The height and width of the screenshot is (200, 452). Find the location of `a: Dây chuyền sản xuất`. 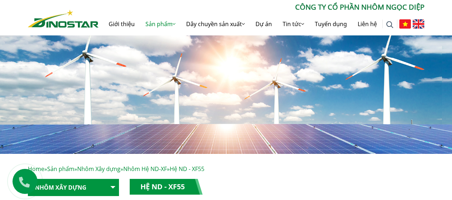

a: Dây chuyền sản xuất is located at coordinates (215, 24).